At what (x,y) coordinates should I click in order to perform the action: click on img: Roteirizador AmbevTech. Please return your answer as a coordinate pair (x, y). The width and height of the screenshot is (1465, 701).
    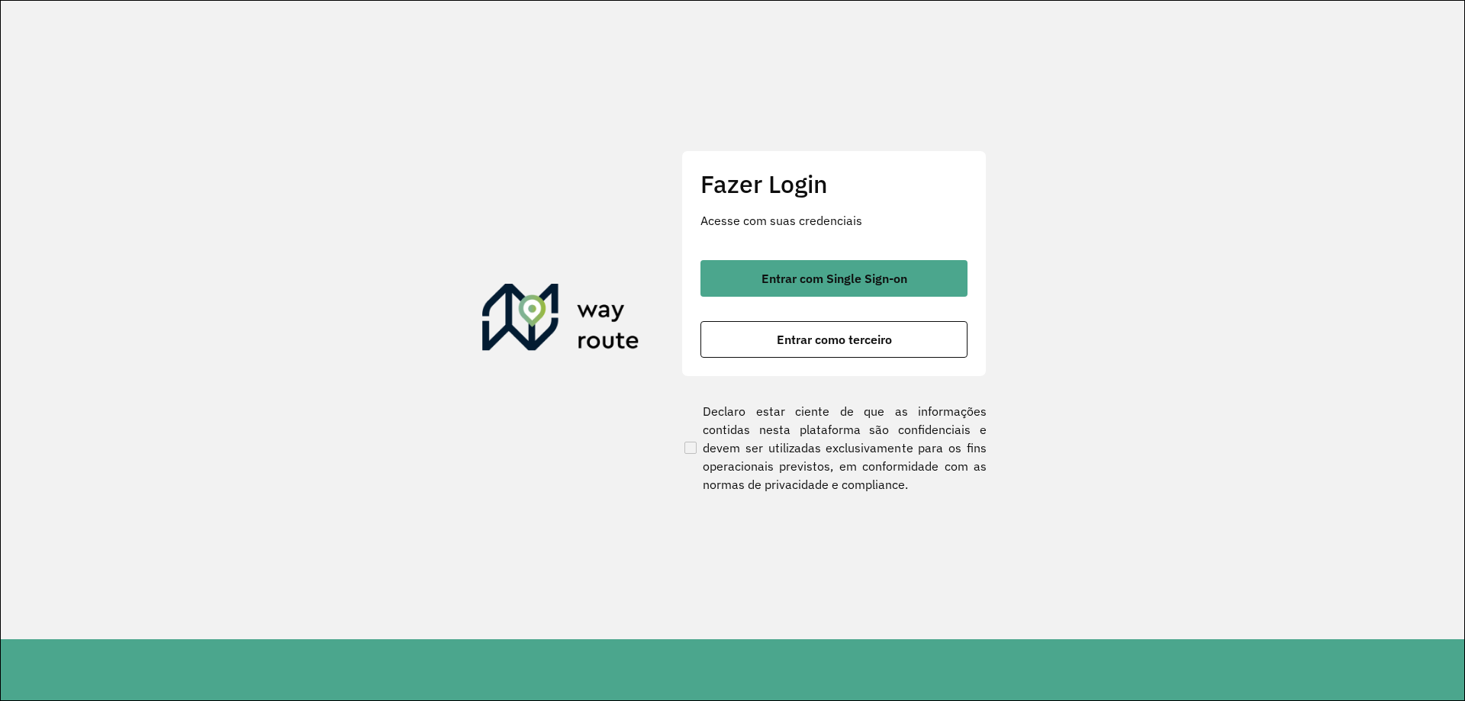
    Looking at the image, I should click on (561, 321).